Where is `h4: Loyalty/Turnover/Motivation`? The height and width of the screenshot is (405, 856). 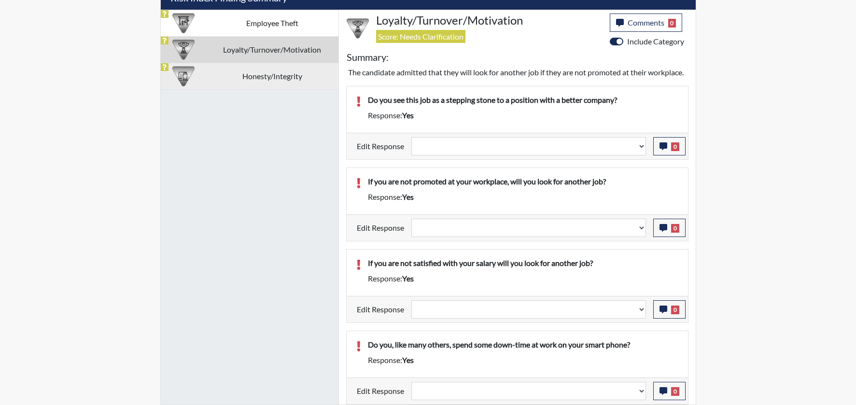 h4: Loyalty/Turnover/Motivation is located at coordinates (489, 20).